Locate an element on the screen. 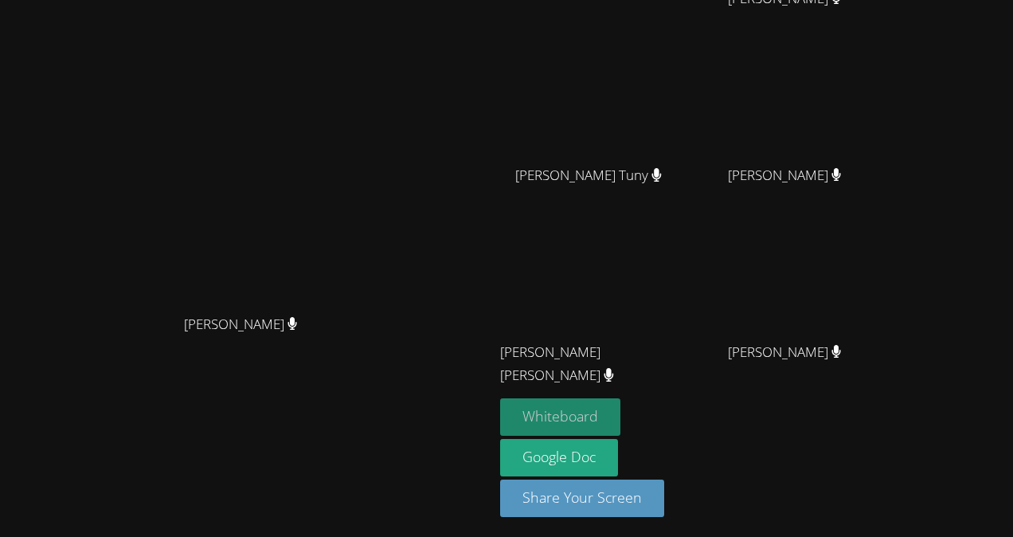 This screenshot has height=537, width=1013. button: Whiteboard is located at coordinates (560, 416).